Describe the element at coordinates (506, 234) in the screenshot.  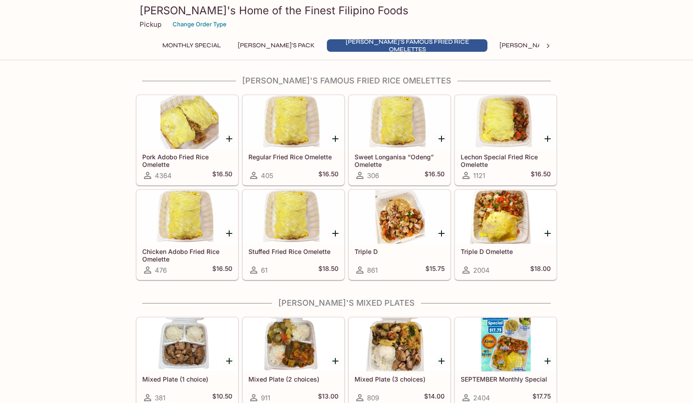
I see `a: Triple D Omelette2004$18.00` at that location.